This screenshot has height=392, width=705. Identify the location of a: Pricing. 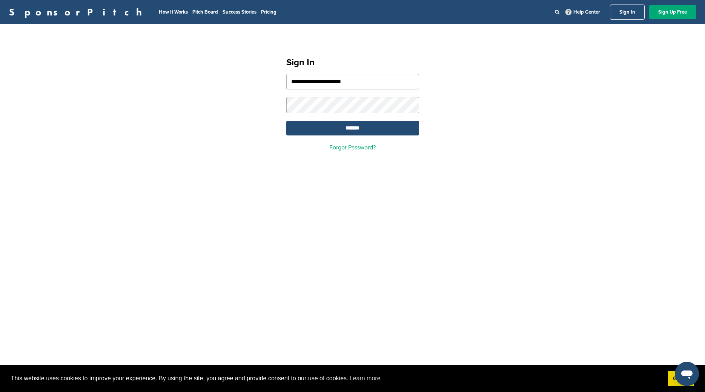
(269, 12).